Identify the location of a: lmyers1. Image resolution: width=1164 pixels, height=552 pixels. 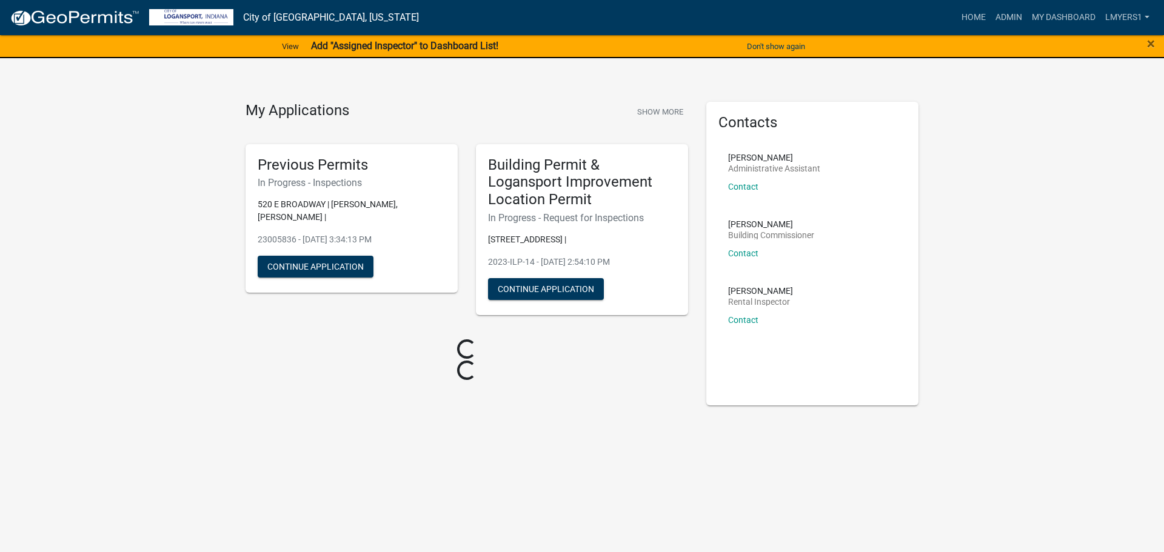
(1127, 18).